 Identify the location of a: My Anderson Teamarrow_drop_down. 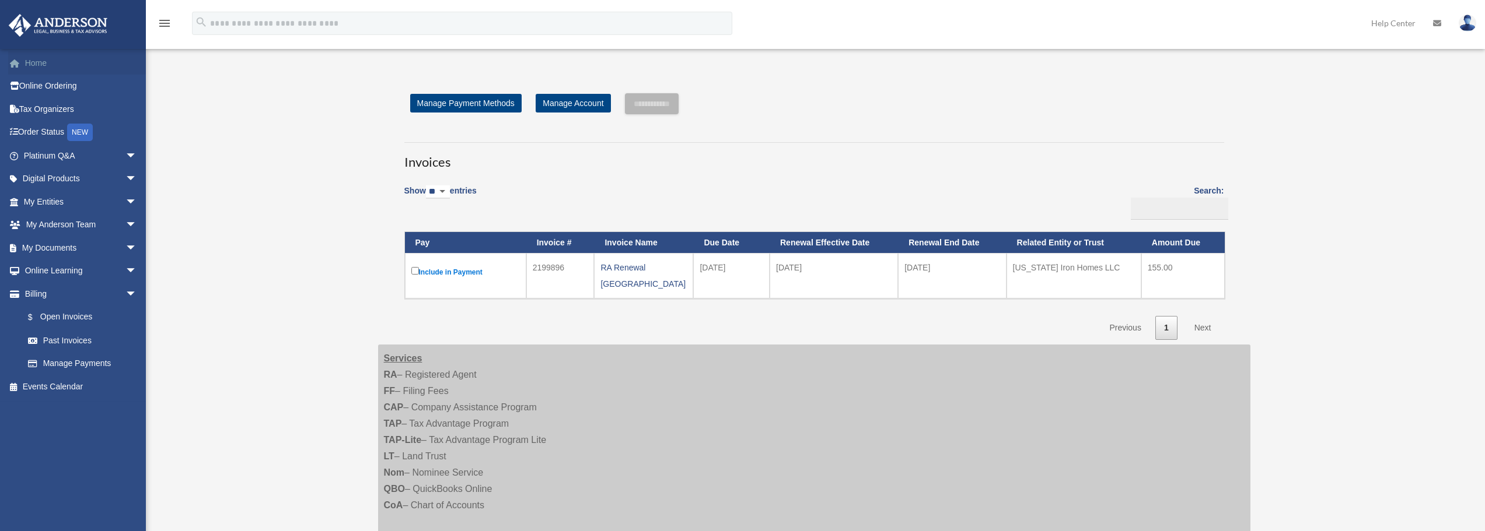
(81, 225).